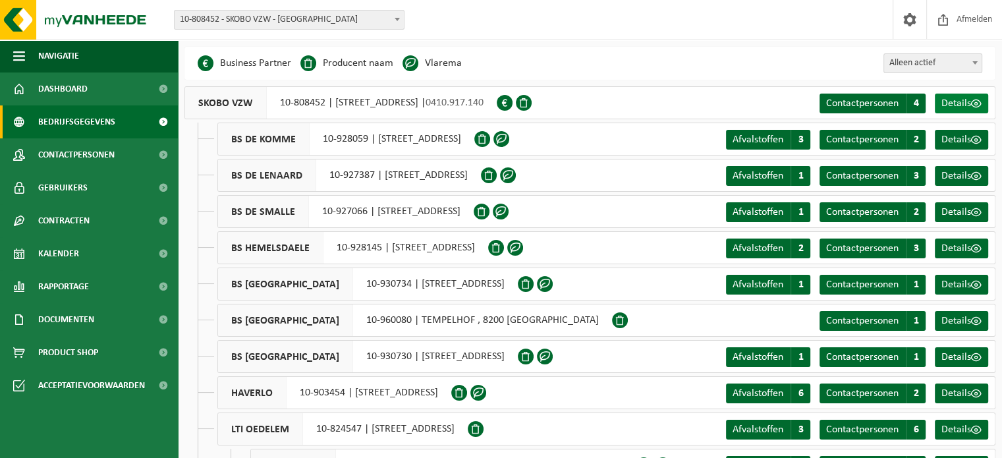  What do you see at coordinates (872, 248) in the screenshot?
I see `a: Contactpersonen 3` at bounding box center [872, 248].